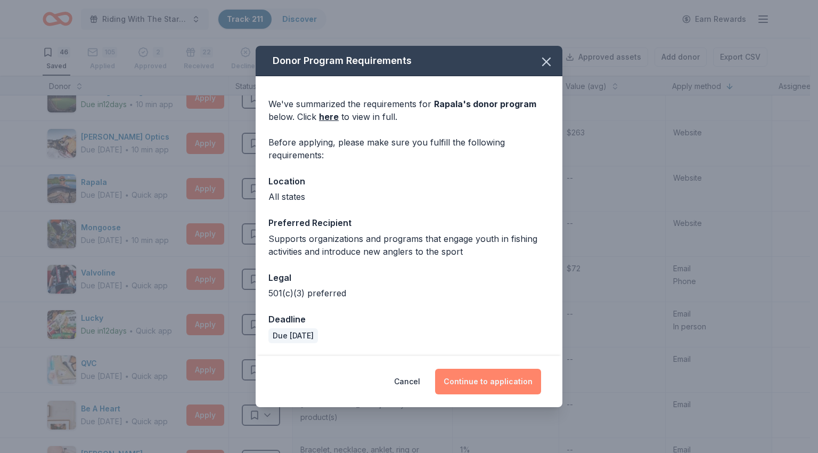  What do you see at coordinates (409, 181) in the screenshot?
I see `div: Location` at bounding box center [409, 181].